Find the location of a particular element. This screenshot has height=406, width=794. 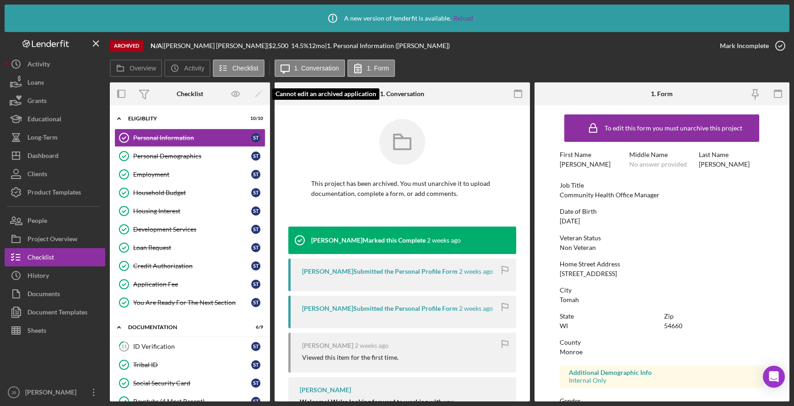

div: No answer provided is located at coordinates (658, 164).